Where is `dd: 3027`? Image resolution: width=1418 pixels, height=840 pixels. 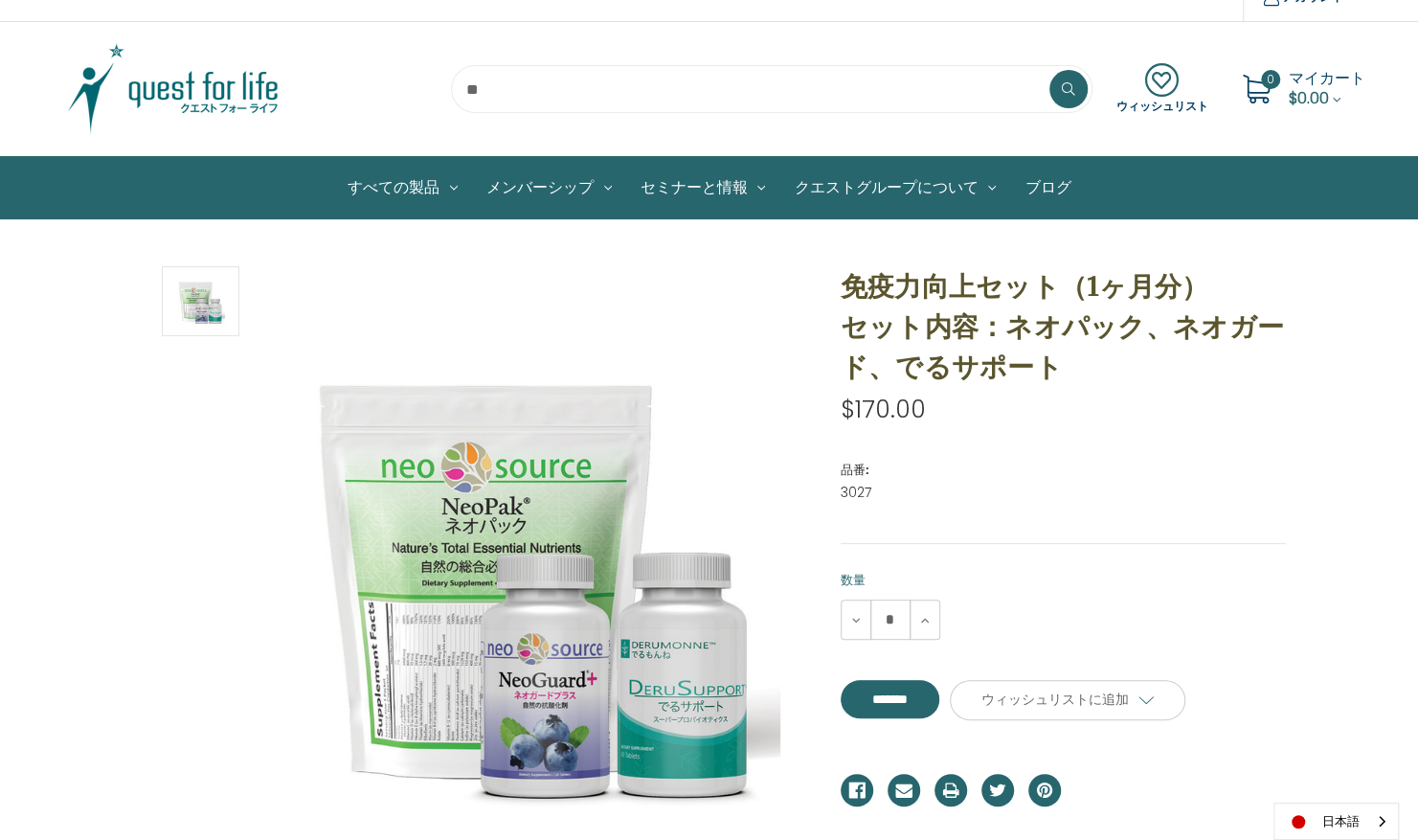
dd: 3027 is located at coordinates (1063, 492).